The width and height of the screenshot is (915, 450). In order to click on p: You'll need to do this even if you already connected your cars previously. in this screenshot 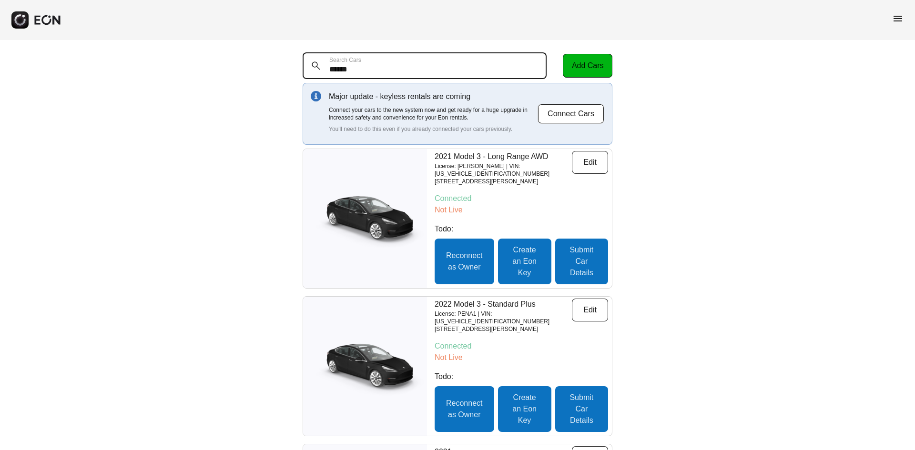, I will do `click(433, 129)`.